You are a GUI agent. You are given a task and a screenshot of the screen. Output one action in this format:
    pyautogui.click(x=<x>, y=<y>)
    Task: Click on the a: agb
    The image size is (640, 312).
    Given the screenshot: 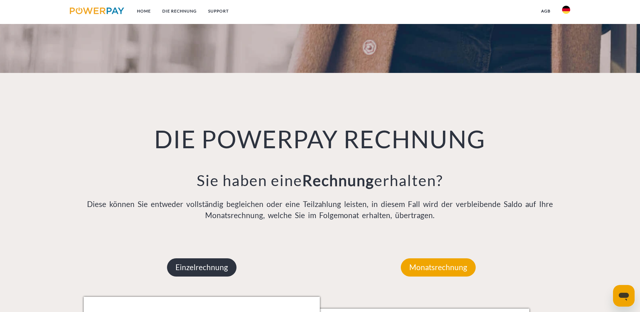 What is the action you would take?
    pyautogui.click(x=546, y=11)
    